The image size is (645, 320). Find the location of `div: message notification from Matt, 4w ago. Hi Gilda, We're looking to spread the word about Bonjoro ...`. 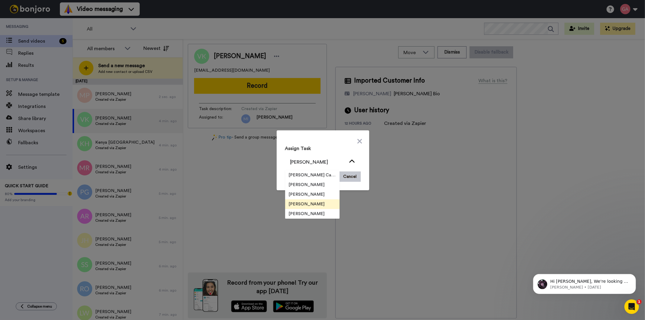

div: message notification from Matt, 4w ago. Hi Gilda, We're looking to spread the word about Bonjoro ... is located at coordinates (60, 23).